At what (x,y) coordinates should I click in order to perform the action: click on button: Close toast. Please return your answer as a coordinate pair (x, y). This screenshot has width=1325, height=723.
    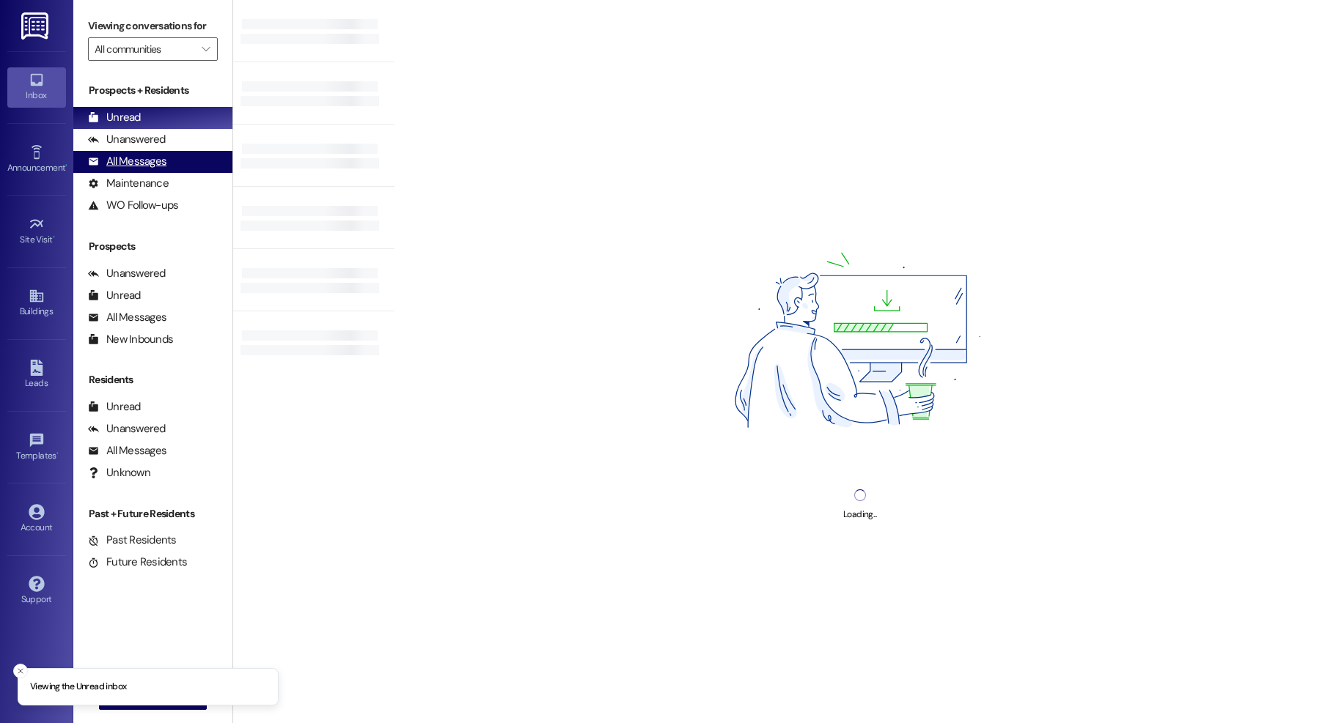
    Looking at the image, I should click on (21, 671).